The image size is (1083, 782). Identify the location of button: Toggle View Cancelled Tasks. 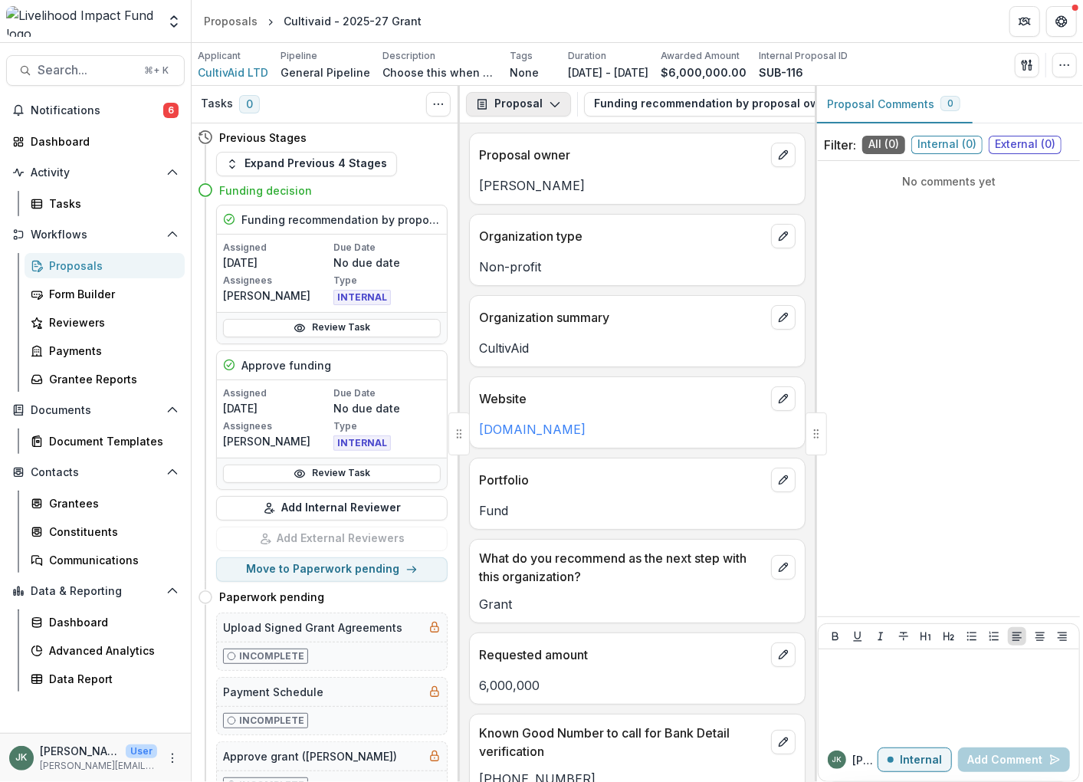
(438, 104).